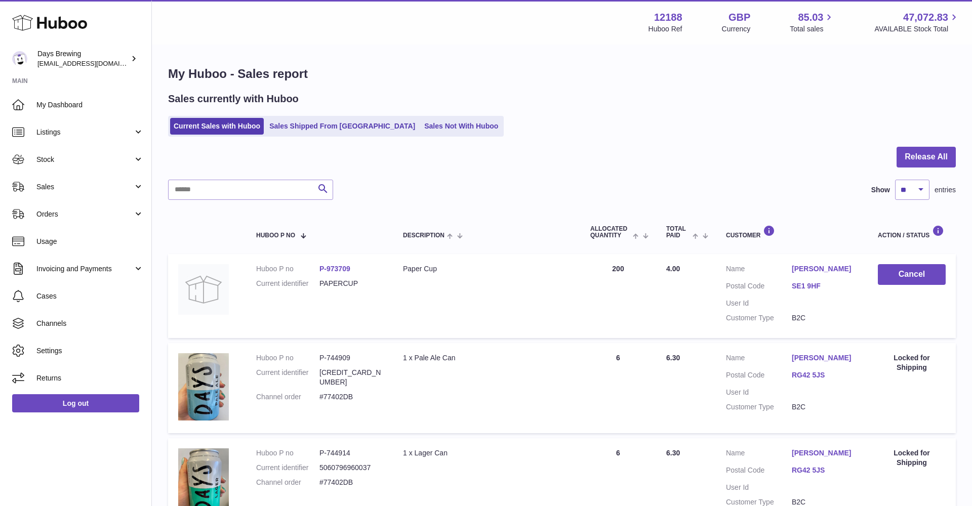 This screenshot has width=972, height=506. I want to click on td: 6, so click(618, 388).